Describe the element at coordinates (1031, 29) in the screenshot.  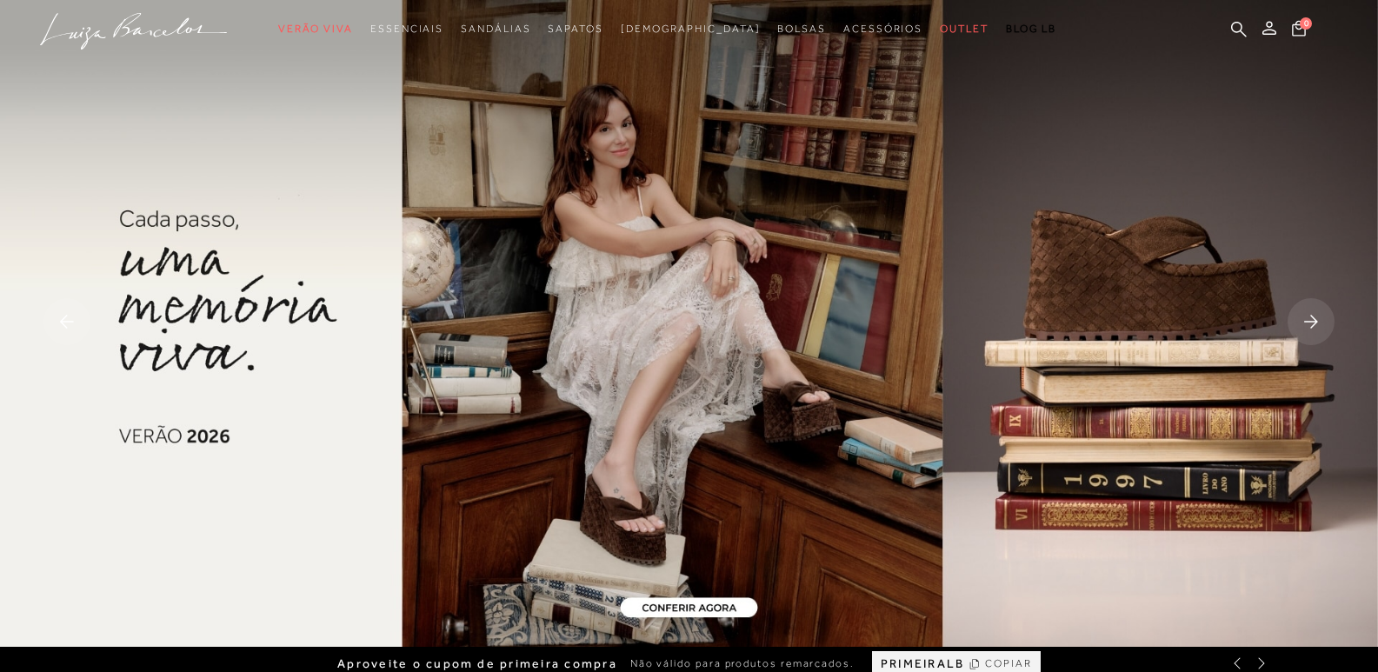
I see `a: BLOG LB` at that location.